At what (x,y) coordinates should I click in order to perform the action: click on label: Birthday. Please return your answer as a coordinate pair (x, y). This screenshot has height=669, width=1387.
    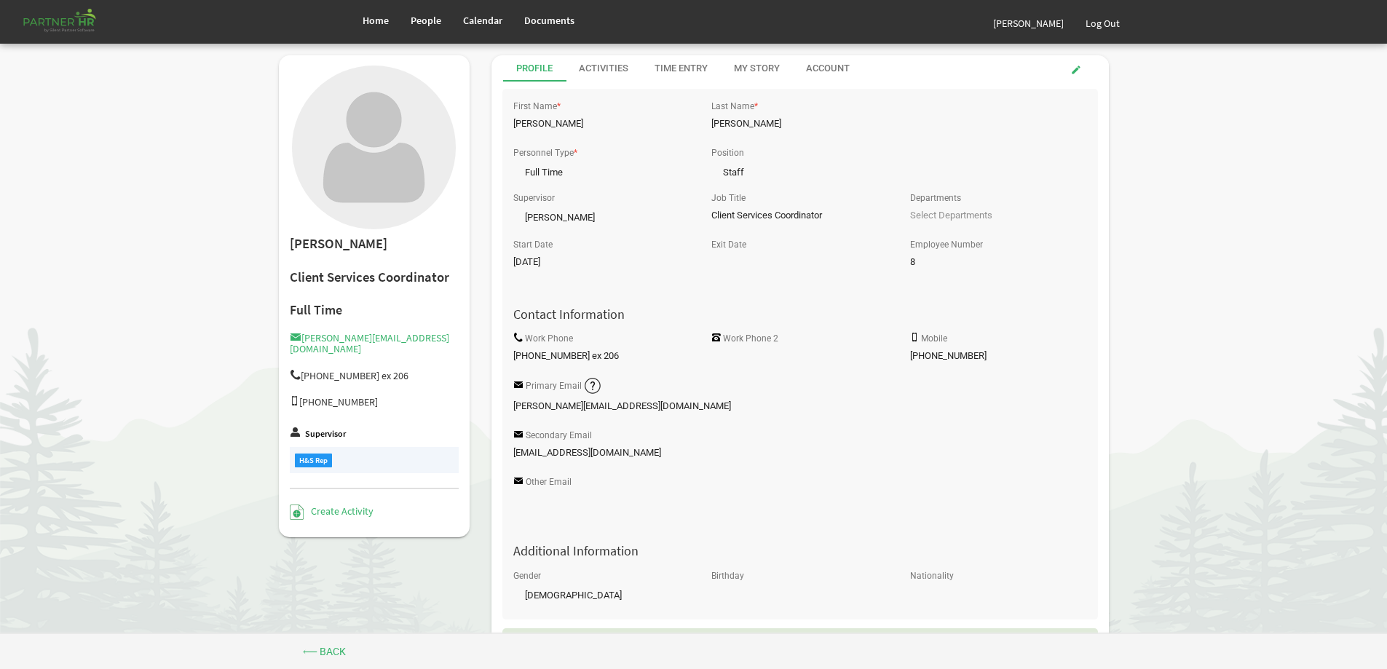
    Looking at the image, I should click on (727, 576).